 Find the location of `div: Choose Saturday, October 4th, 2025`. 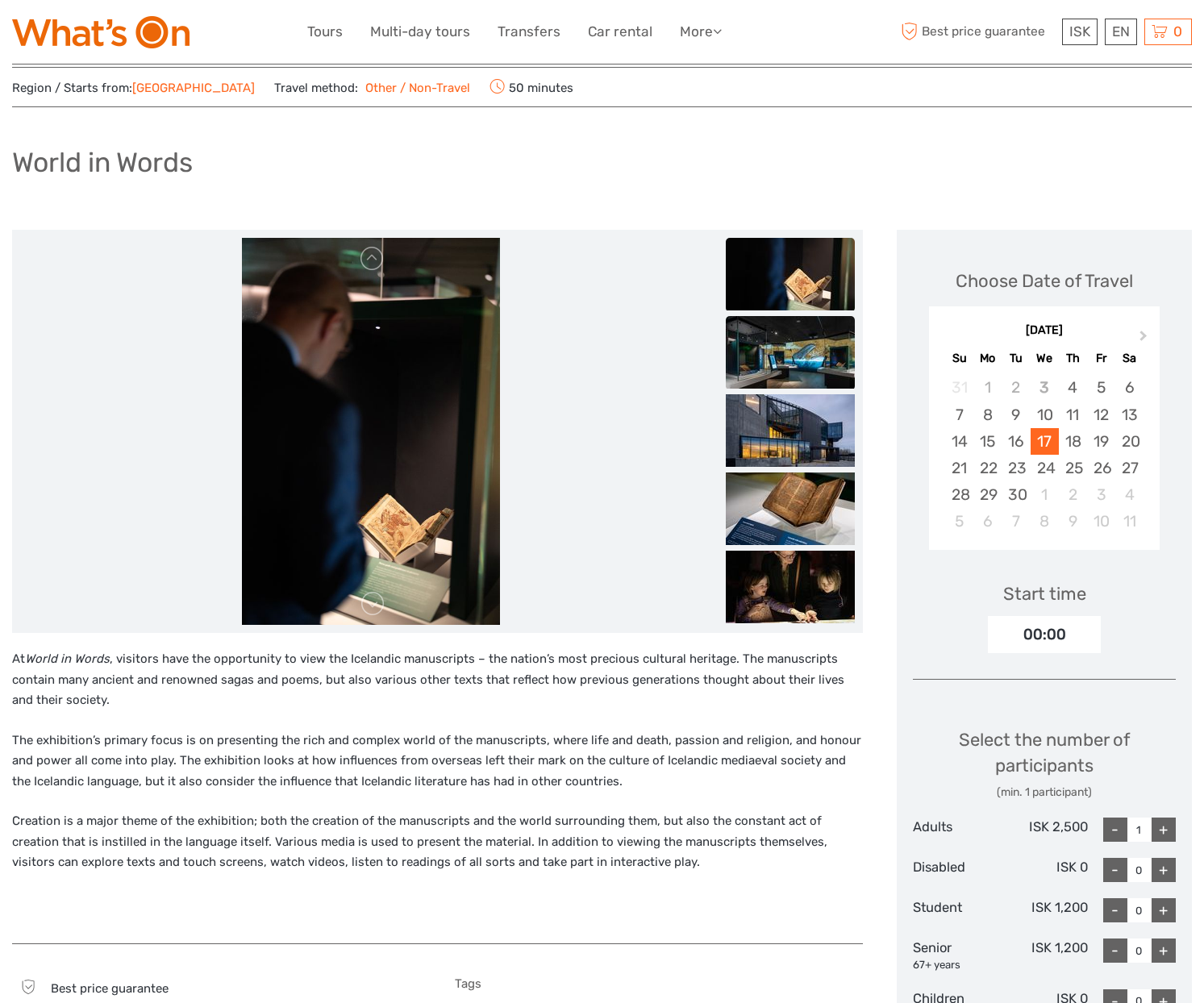

div: Choose Saturday, October 4th, 2025 is located at coordinates (1129, 495).